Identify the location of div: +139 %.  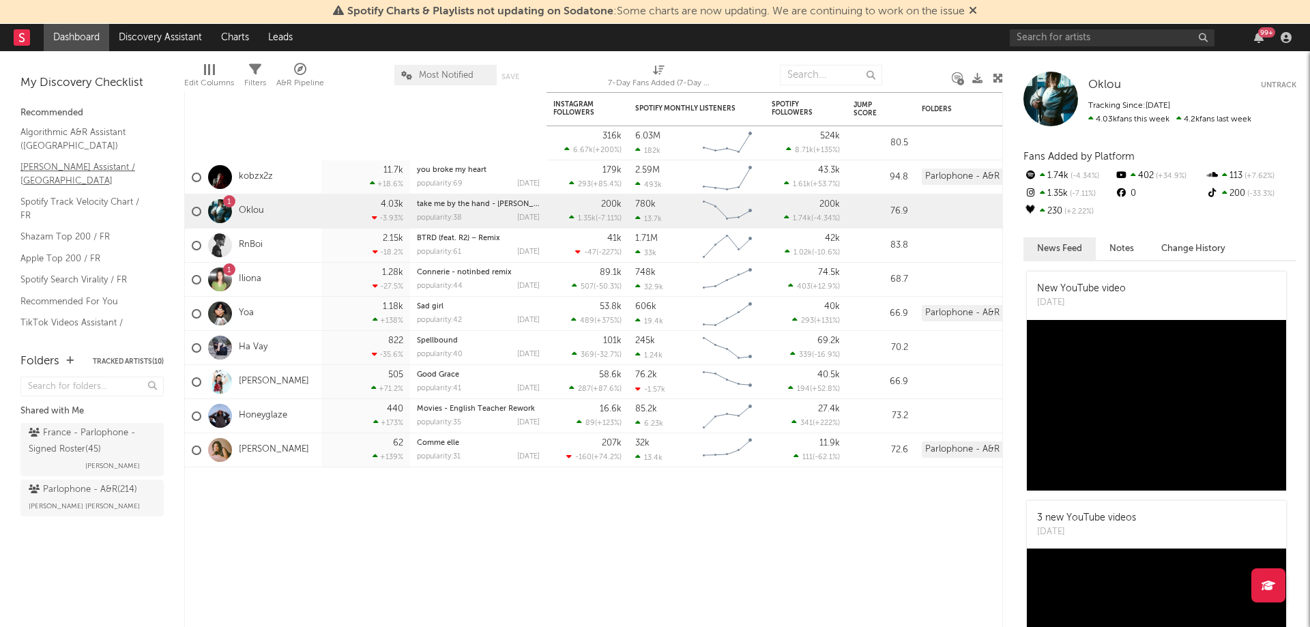
(387, 456).